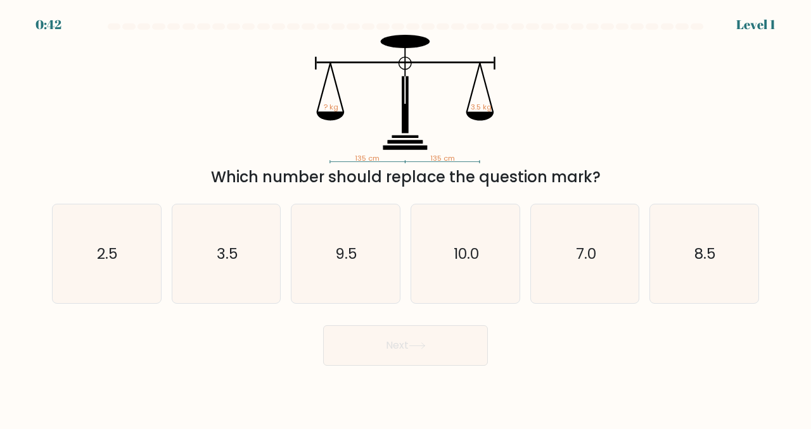 This screenshot has height=429, width=811. I want to click on div: Which number should replace the question mark?, so click(405, 177).